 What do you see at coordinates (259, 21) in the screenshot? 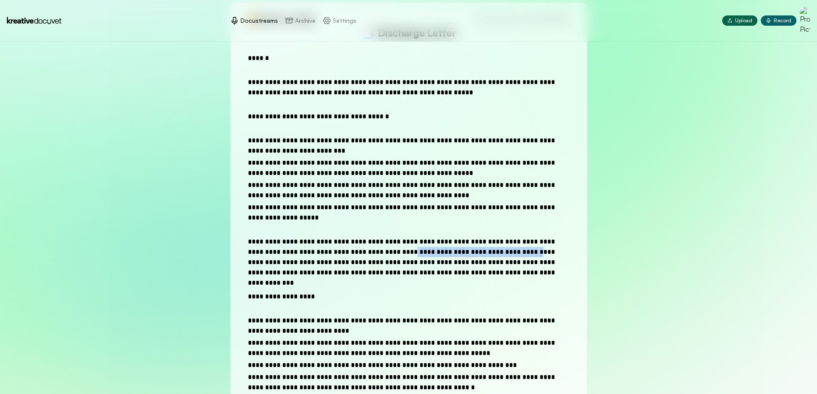
I see `p: Docustreams` at bounding box center [259, 21].